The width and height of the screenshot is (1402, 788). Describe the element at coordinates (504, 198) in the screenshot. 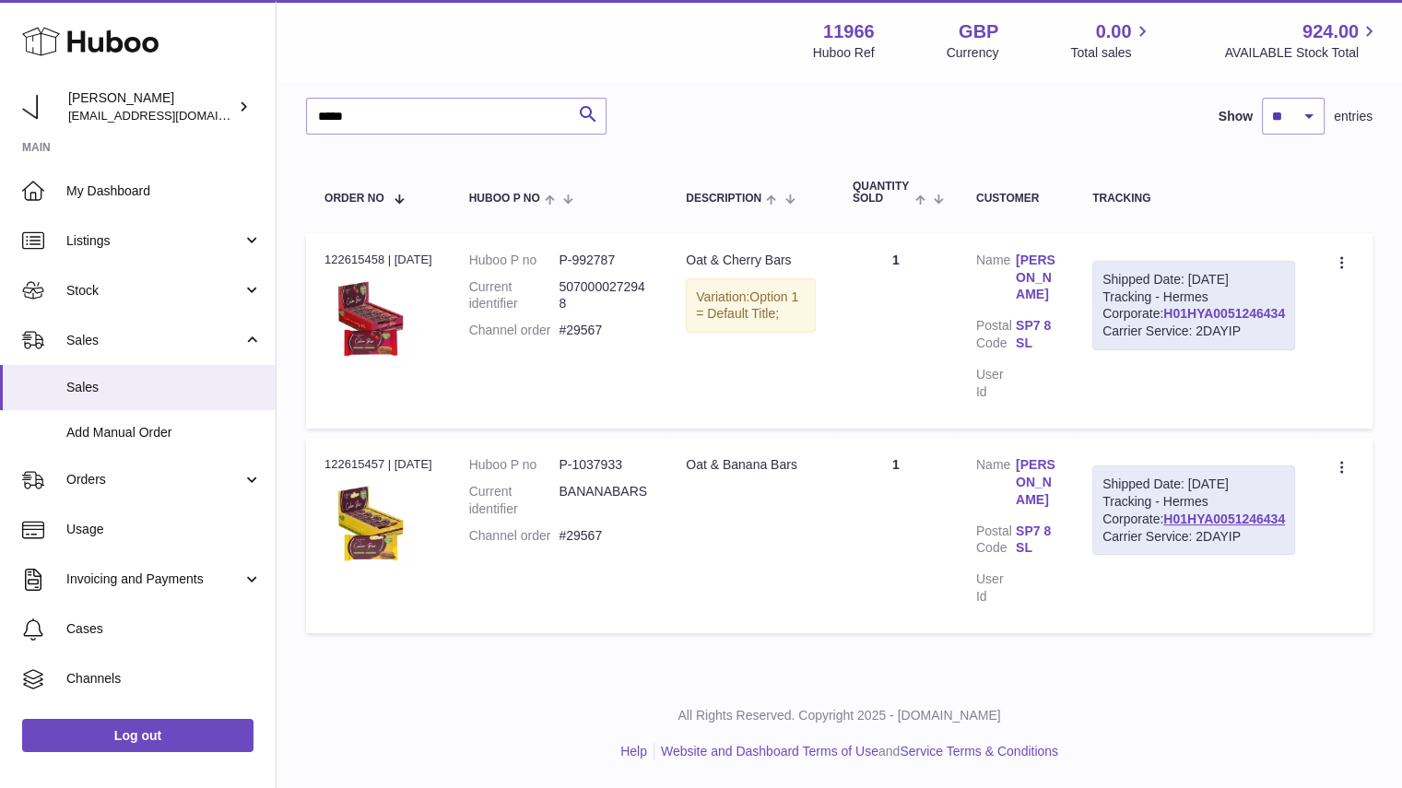

I see `span: Huboo P no` at that location.